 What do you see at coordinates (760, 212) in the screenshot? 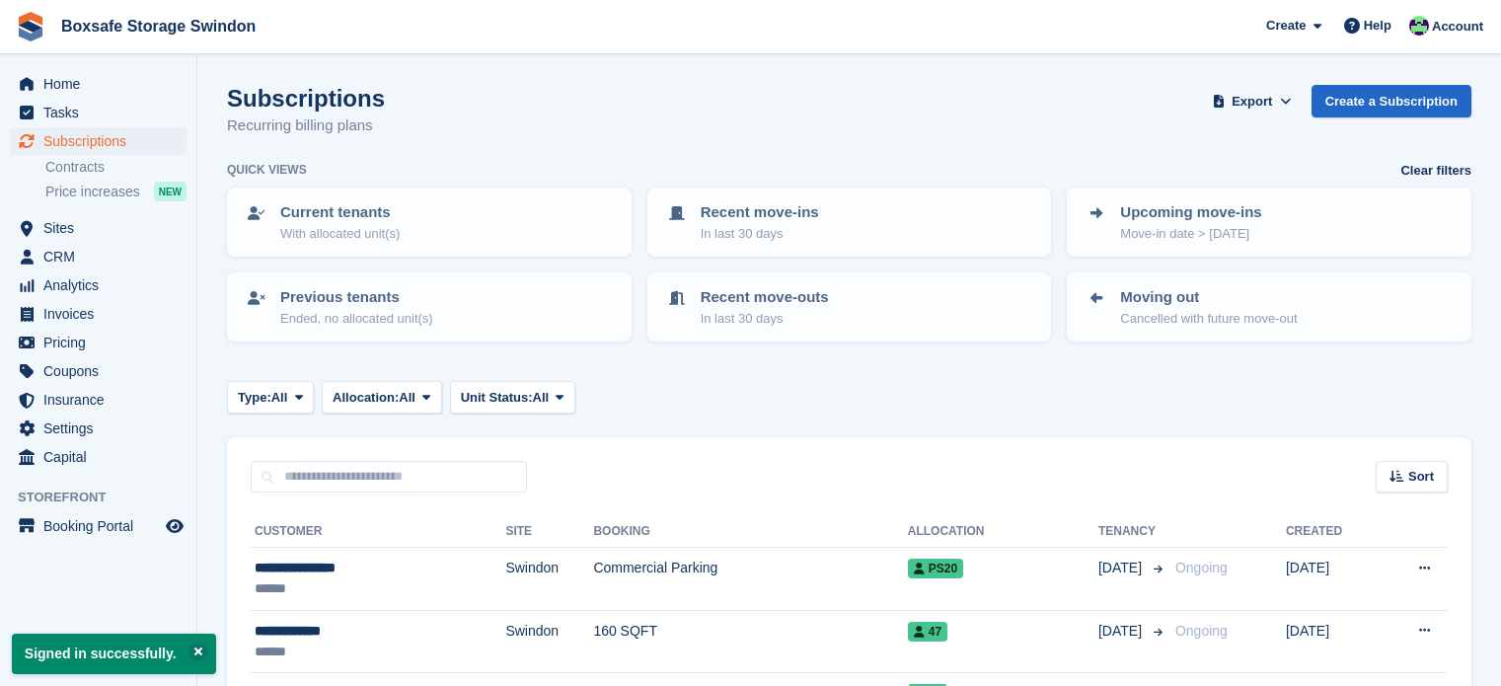
I see `p: Recent move-ins` at bounding box center [760, 212].